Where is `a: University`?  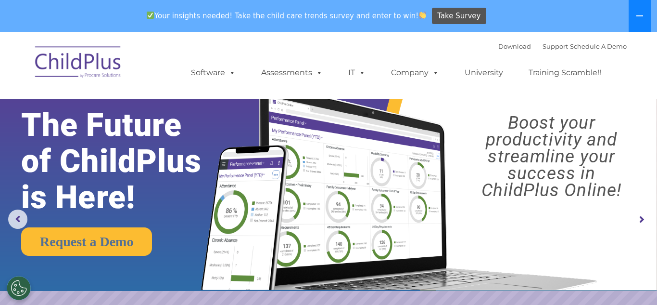
a: University is located at coordinates (484, 73).